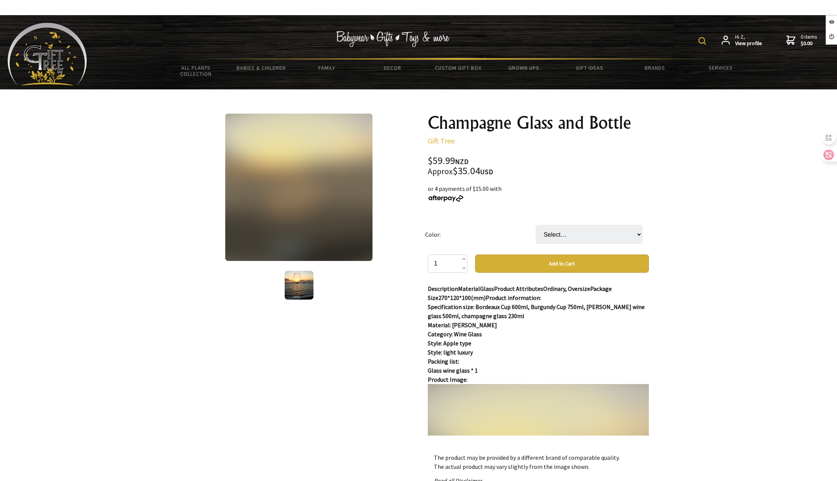 The image size is (837, 481). Describe the element at coordinates (196, 71) in the screenshot. I see `a: All Plants Collection` at that location.